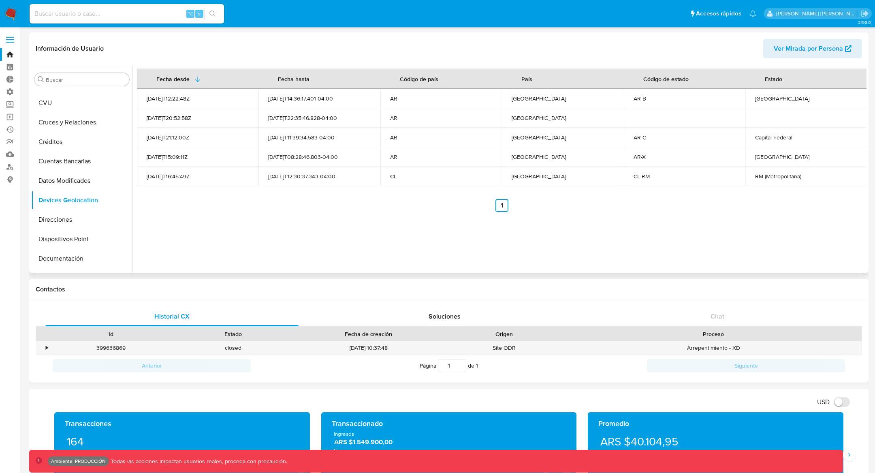  I want to click on div: CL-RM, so click(685, 176).